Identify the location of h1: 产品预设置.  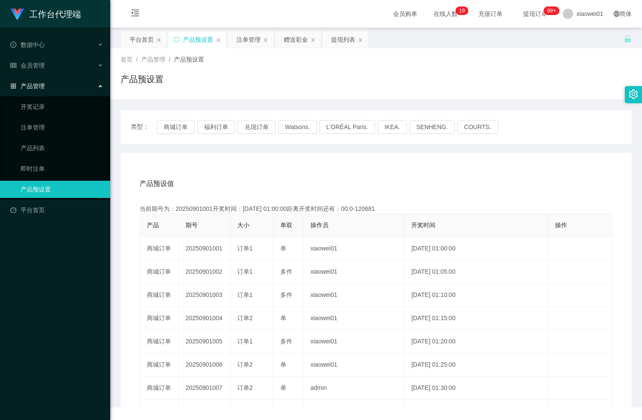
(142, 79).